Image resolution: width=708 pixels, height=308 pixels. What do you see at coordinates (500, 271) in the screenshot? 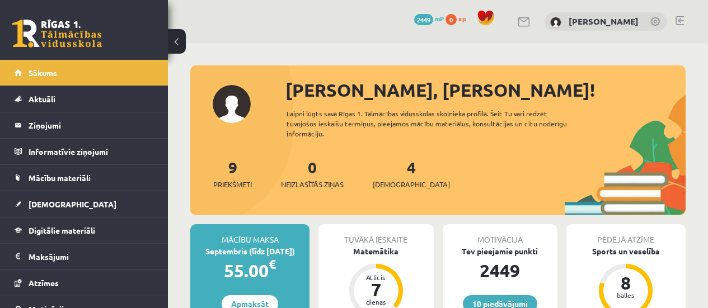
I see `div: 2449` at bounding box center [500, 271].